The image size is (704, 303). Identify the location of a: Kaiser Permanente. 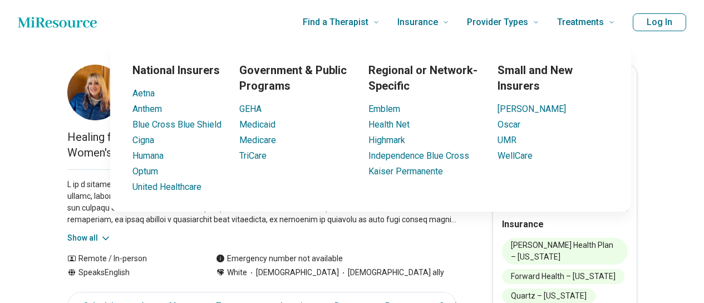
(406, 171).